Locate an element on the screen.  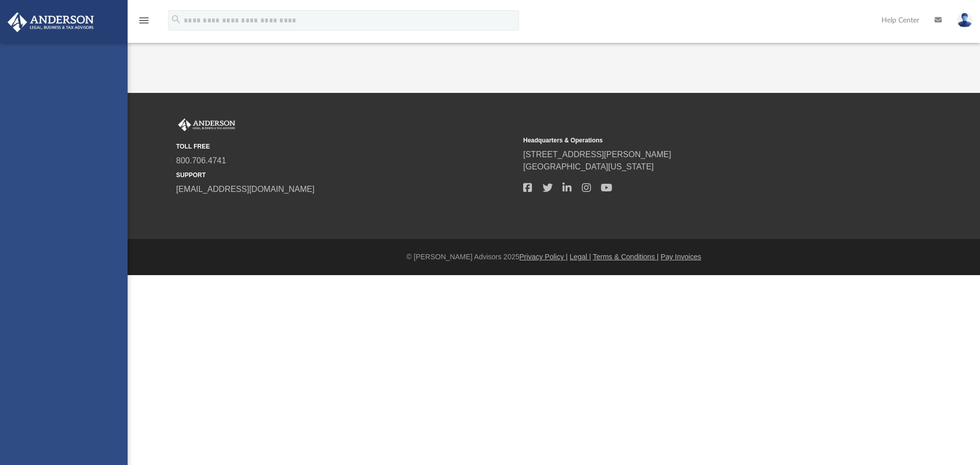
a: menu is located at coordinates (144, 23).